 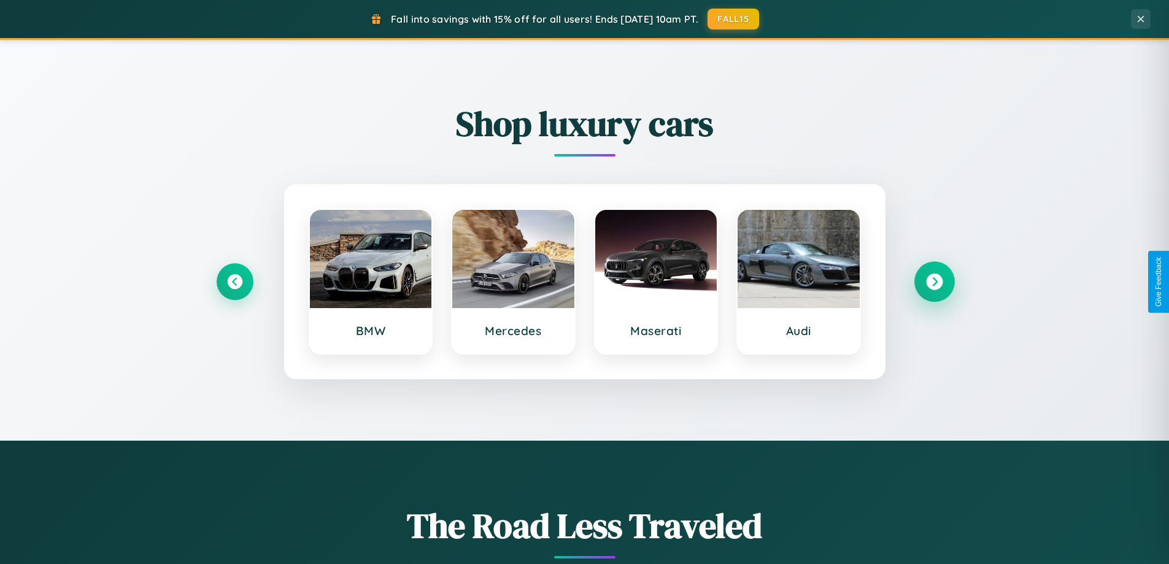 What do you see at coordinates (1158, 282) in the screenshot?
I see `div: Give Feedback` at bounding box center [1158, 282].